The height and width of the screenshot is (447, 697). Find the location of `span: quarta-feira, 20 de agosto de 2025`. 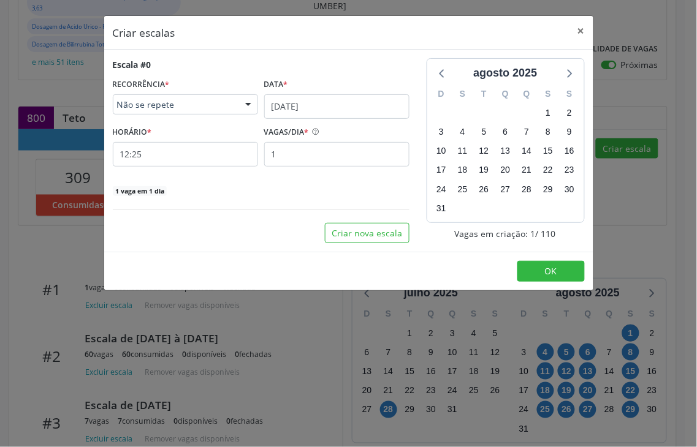

span: quarta-feira, 20 de agosto de 2025 is located at coordinates (505, 170).